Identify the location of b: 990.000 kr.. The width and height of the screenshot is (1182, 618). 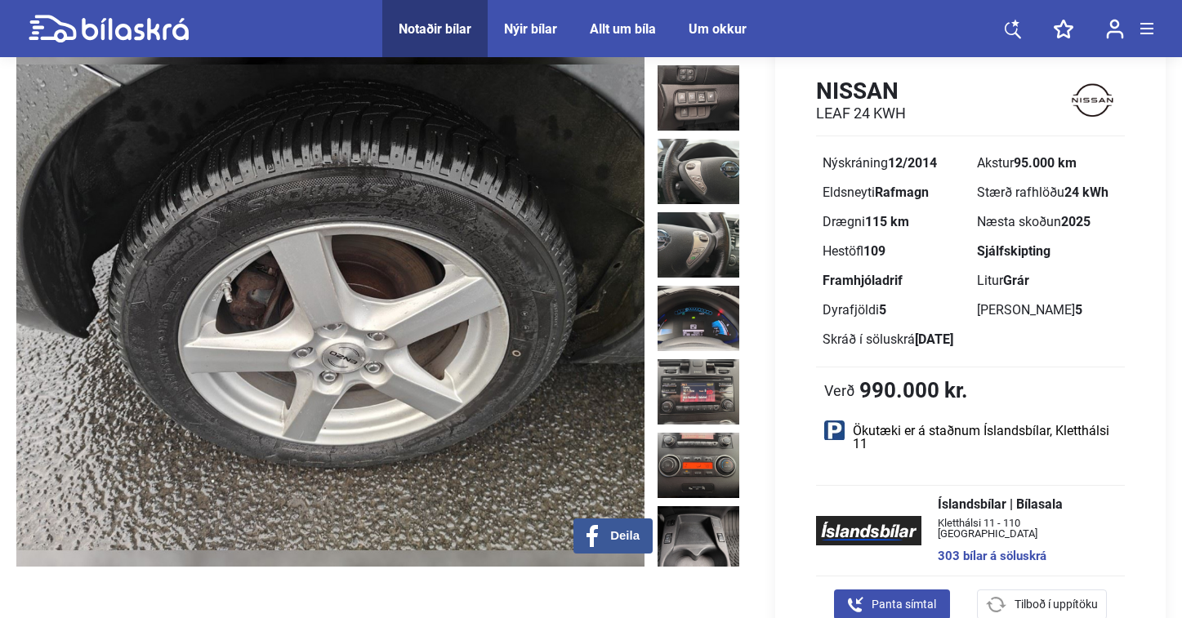
(913, 391).